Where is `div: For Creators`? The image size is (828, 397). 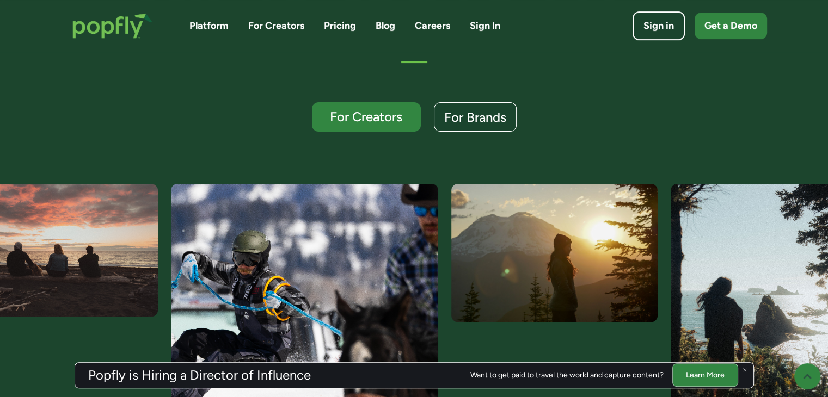
div: For Creators is located at coordinates (366, 116).